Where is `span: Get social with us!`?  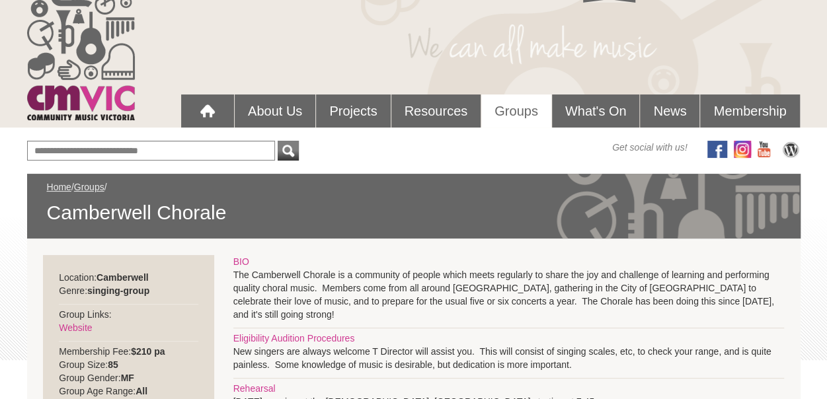
span: Get social with us! is located at coordinates (650, 147).